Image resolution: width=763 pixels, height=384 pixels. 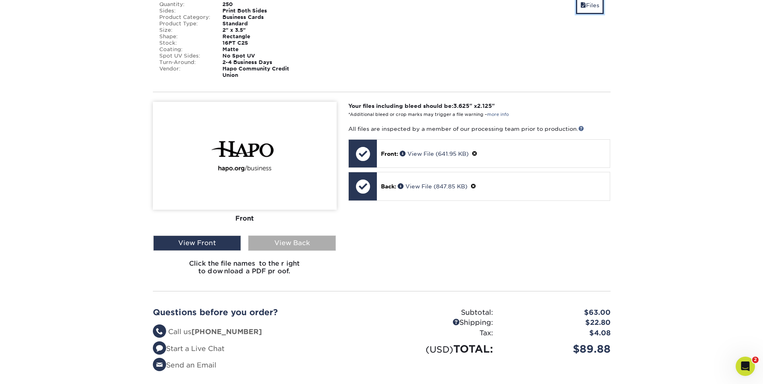 What do you see at coordinates (185, 11) in the screenshot?
I see `div: Sides:` at bounding box center [185, 11].